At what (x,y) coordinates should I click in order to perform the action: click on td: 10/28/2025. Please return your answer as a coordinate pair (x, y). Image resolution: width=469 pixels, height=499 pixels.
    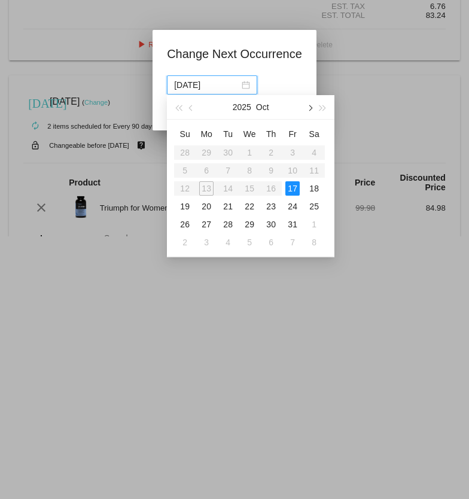
    Looking at the image, I should click on (228, 224).